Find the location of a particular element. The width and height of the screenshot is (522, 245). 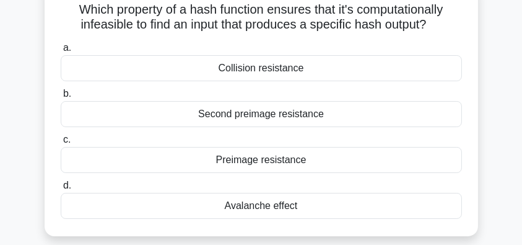

span: d. is located at coordinates (67, 184).